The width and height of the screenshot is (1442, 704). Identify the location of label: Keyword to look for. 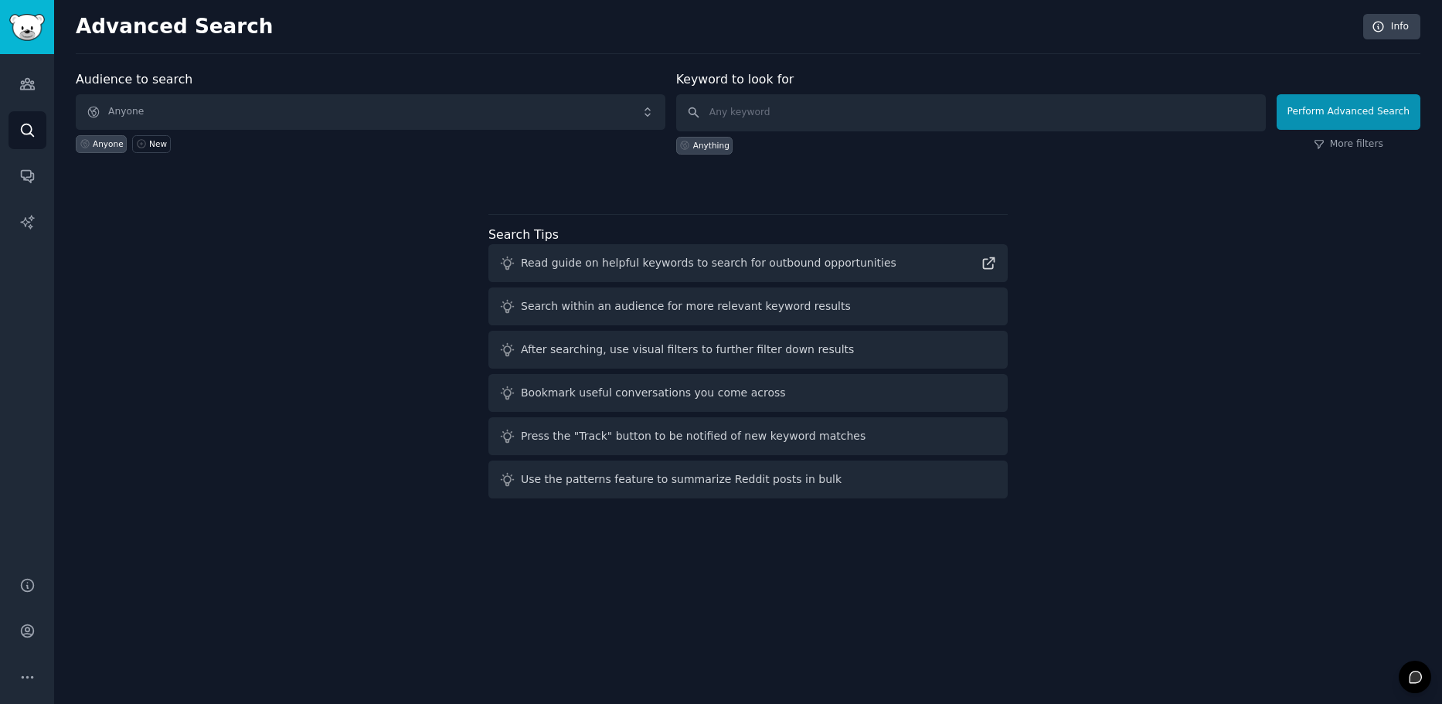
(735, 79).